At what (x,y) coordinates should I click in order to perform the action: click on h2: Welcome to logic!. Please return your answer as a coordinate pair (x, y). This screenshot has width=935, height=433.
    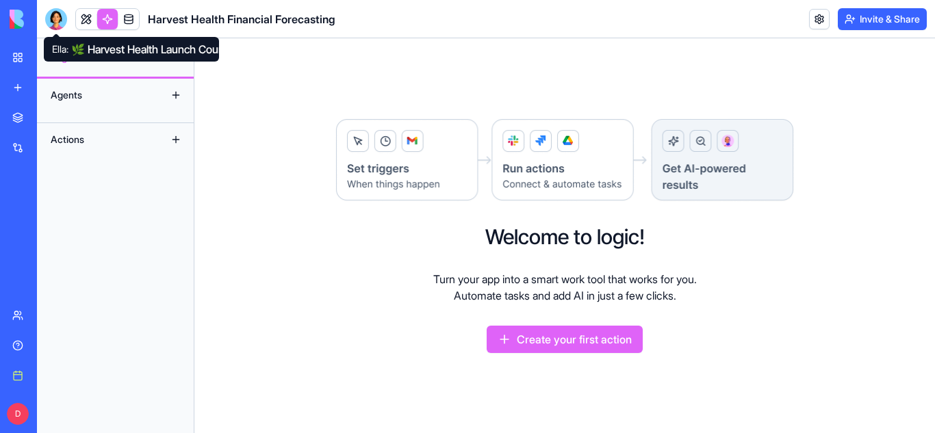
    Looking at the image, I should click on (565, 237).